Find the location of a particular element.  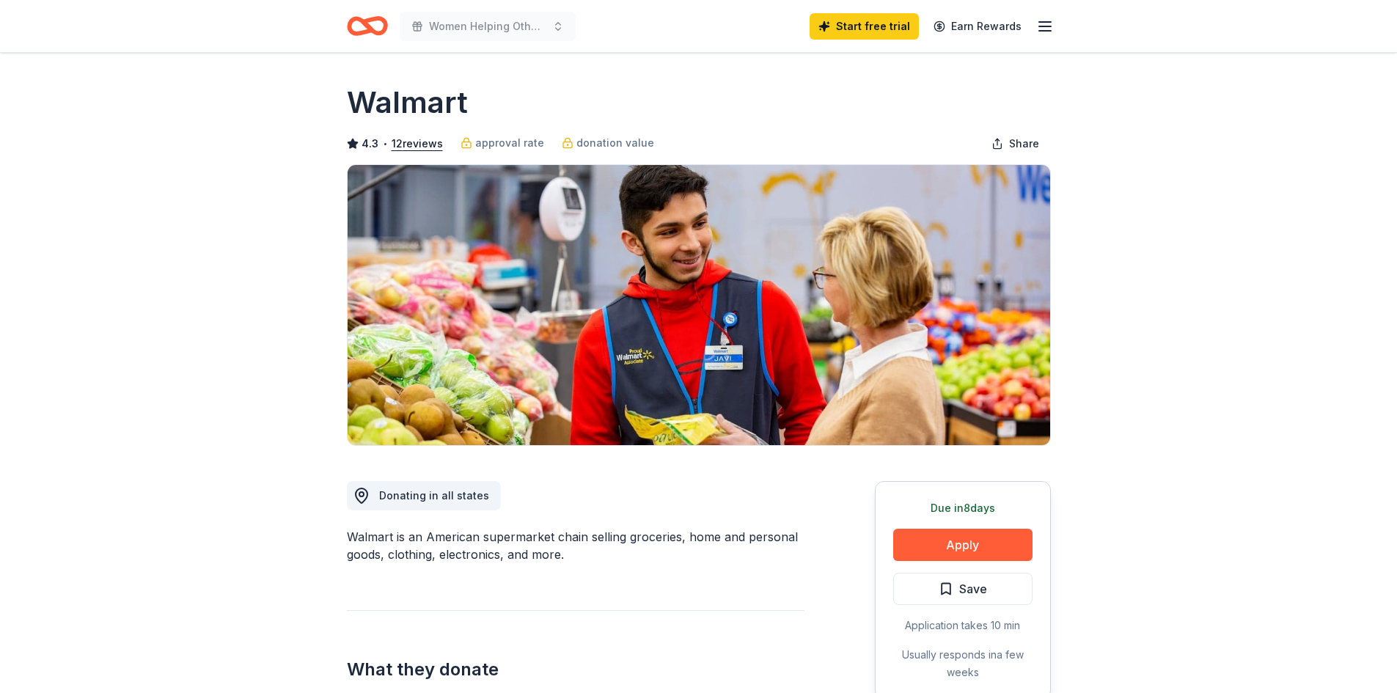

button: 12reviews is located at coordinates (417, 144).